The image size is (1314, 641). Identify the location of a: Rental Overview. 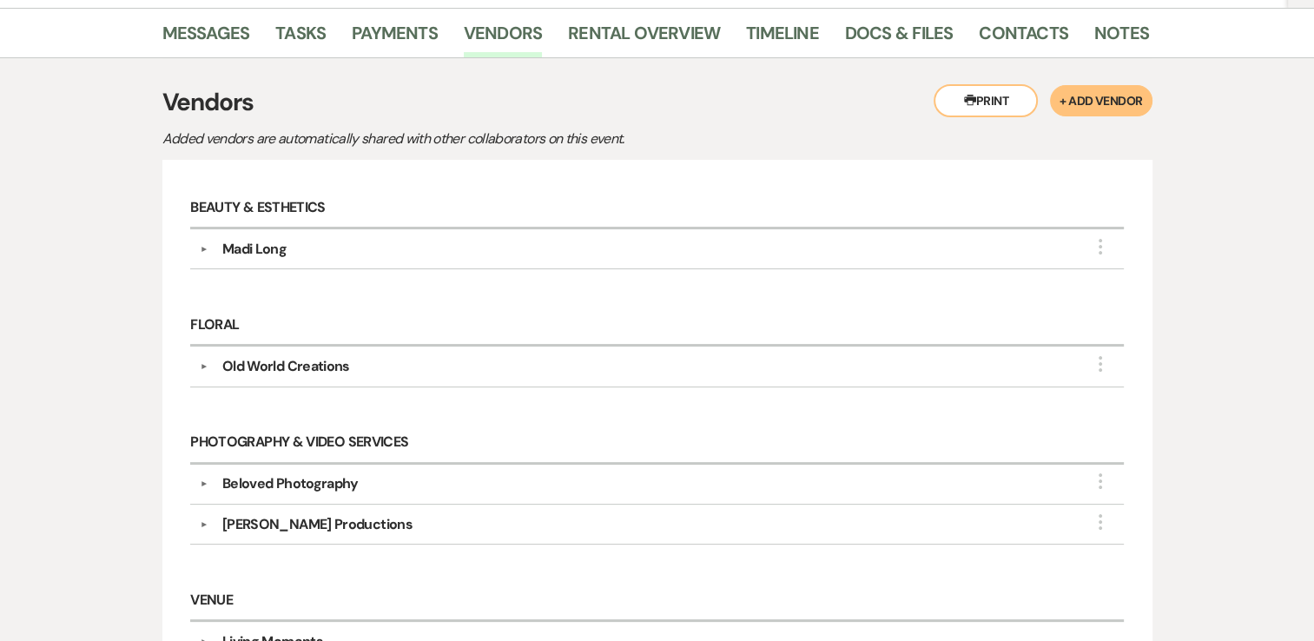
(644, 38).